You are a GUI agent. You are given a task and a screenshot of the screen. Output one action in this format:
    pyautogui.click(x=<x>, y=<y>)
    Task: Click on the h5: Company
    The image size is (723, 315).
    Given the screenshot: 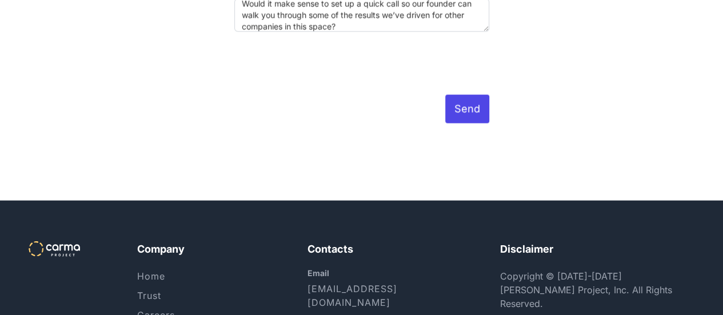 What is the action you would take?
    pyautogui.click(x=181, y=249)
    